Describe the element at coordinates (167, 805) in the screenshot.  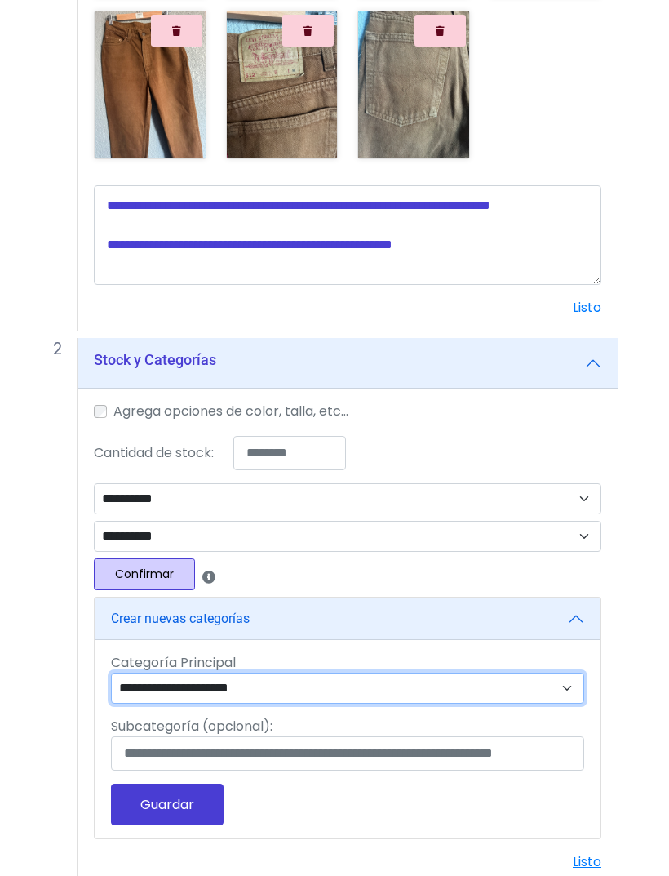
I see `button: Guardar` at that location.